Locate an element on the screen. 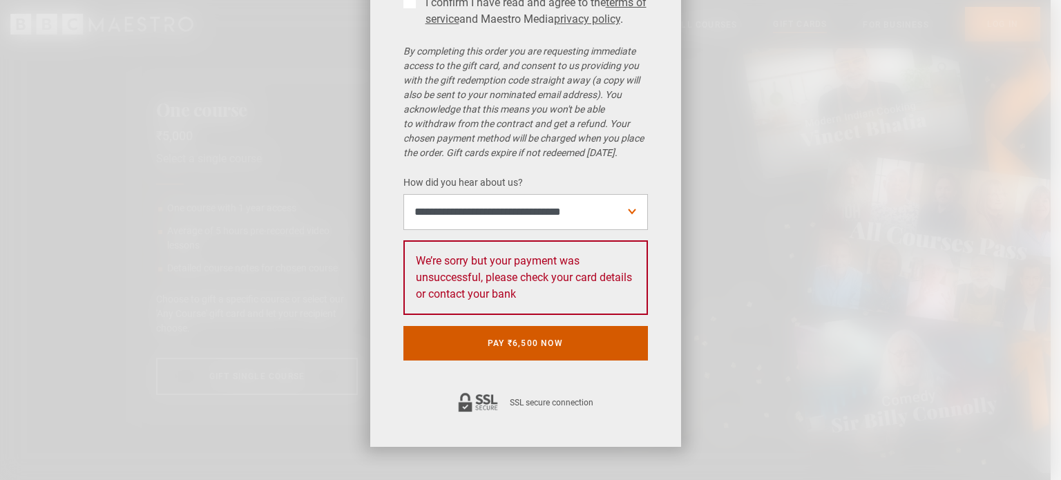 This screenshot has width=1061, height=480. div: We’re sorry but your payment was unsuccessful, please check your card details or contact your bank is located at coordinates (526, 278).